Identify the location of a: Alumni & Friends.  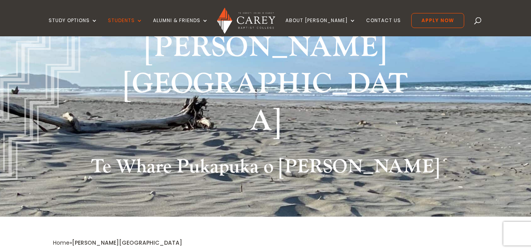
(181, 27).